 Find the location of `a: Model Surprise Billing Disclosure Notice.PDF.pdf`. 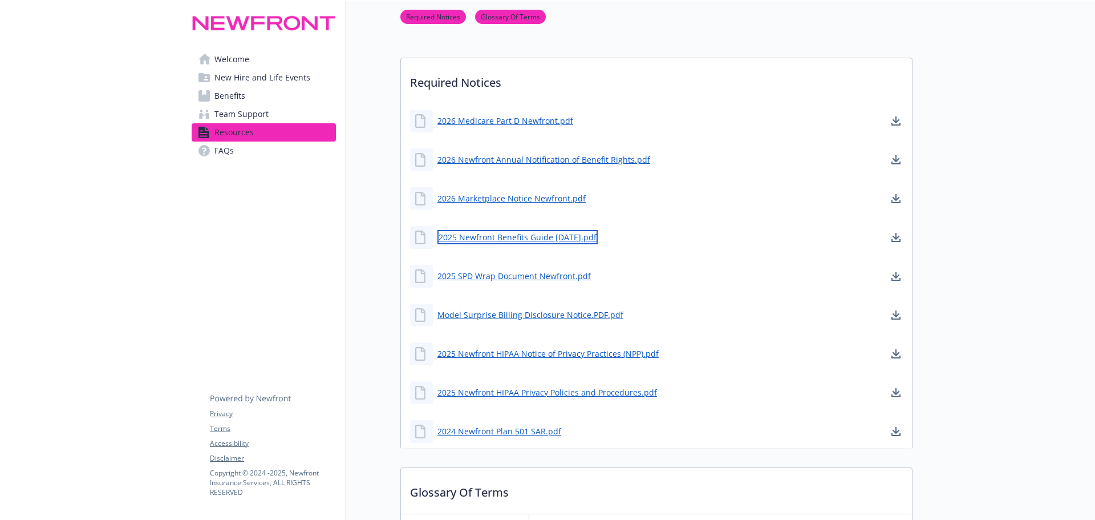

a: Model Surprise Billing Disclosure Notice.PDF.pdf is located at coordinates (530, 314).